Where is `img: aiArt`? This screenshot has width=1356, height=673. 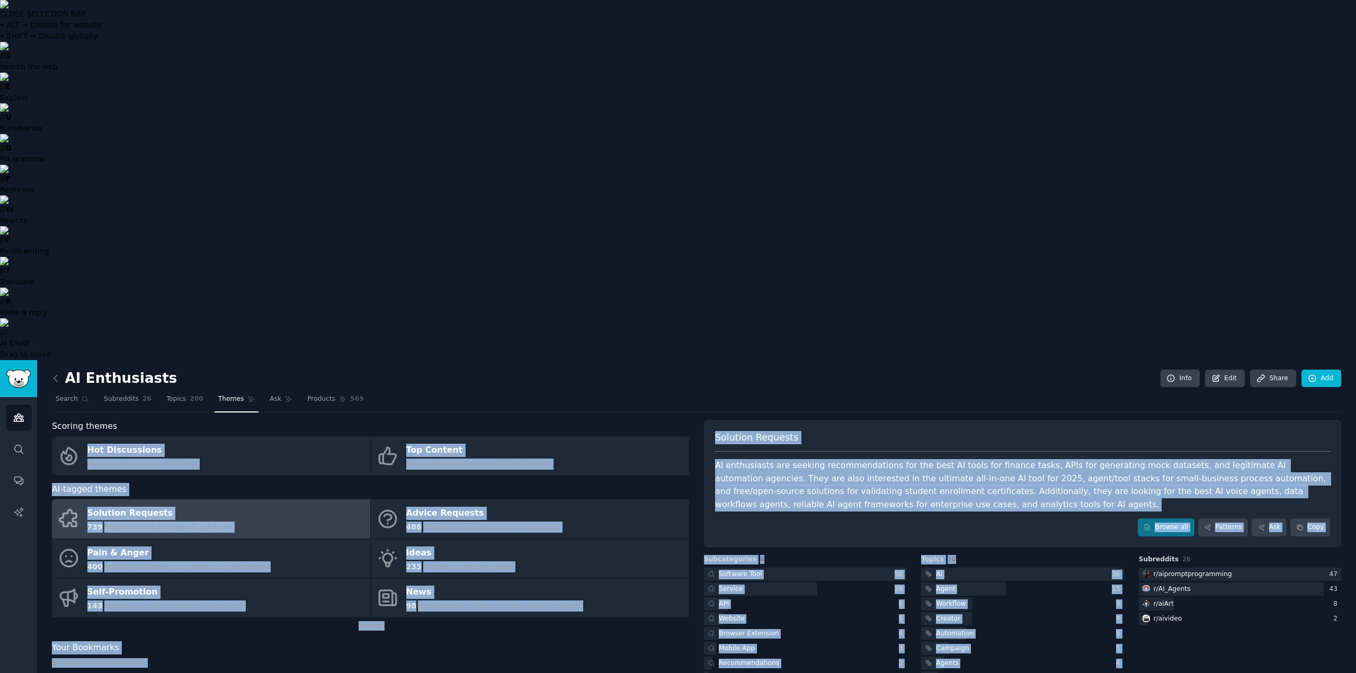
img: aiArt is located at coordinates (1146, 604).